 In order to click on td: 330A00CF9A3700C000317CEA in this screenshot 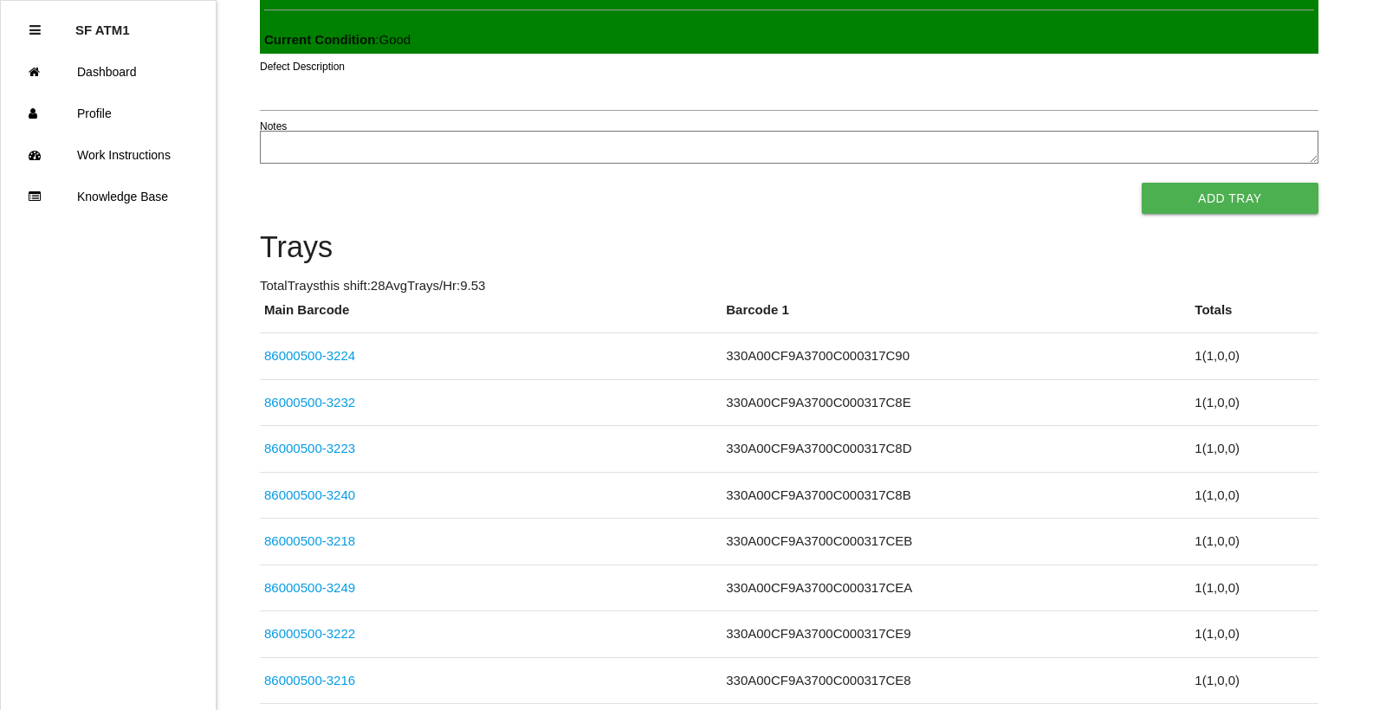, I will do `click(956, 588)`.